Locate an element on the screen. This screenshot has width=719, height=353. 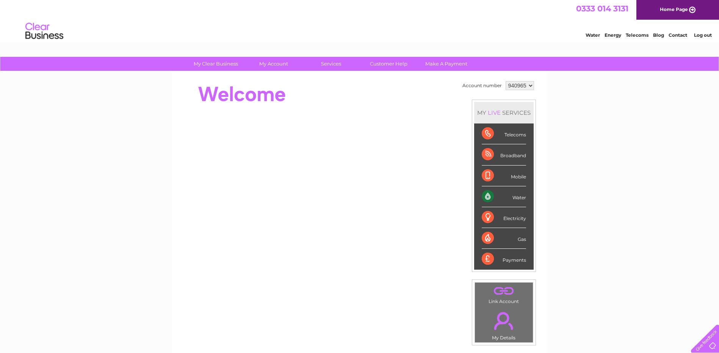
a: Water is located at coordinates (593, 35).